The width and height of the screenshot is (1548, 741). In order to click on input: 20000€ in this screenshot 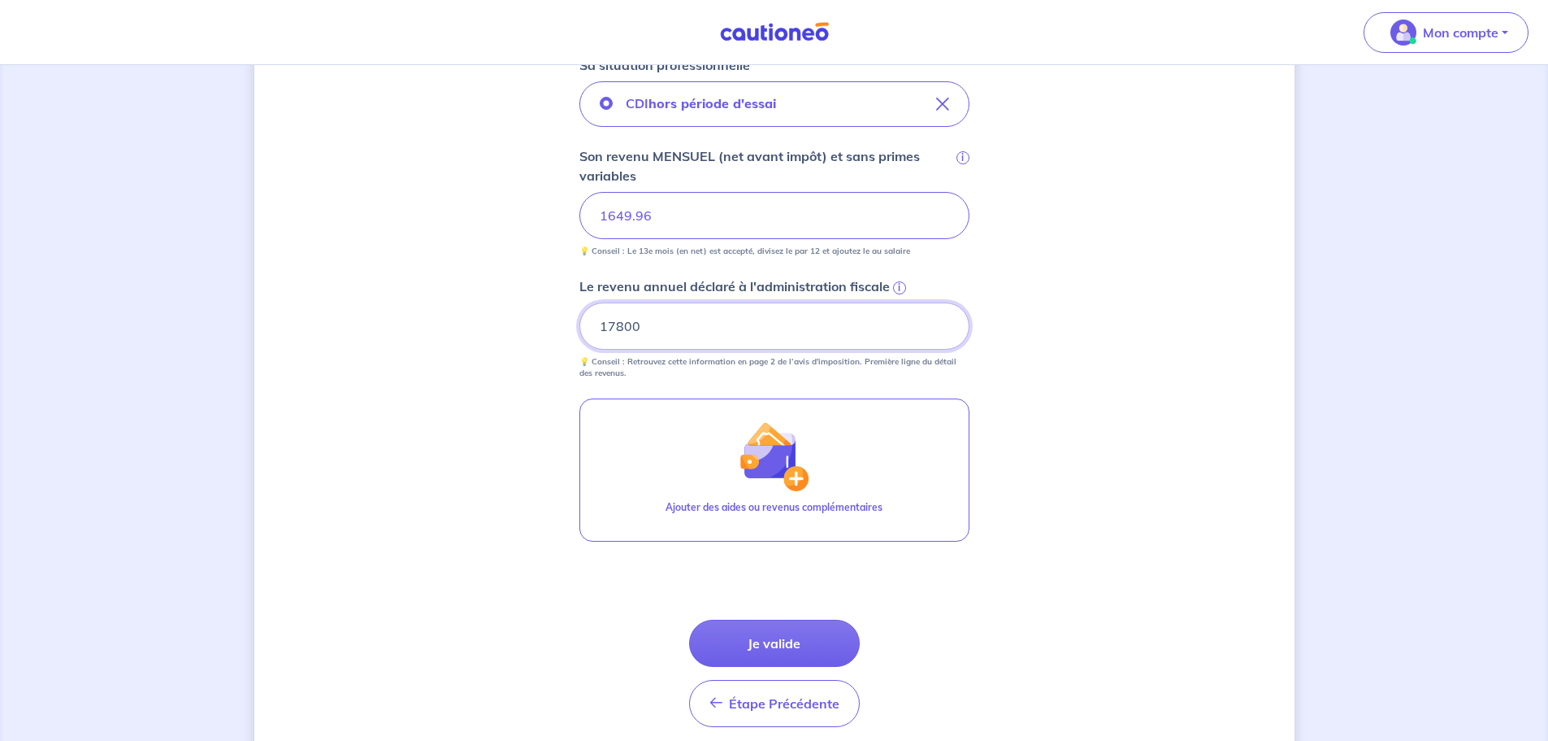, I will do `click(775, 326)`.